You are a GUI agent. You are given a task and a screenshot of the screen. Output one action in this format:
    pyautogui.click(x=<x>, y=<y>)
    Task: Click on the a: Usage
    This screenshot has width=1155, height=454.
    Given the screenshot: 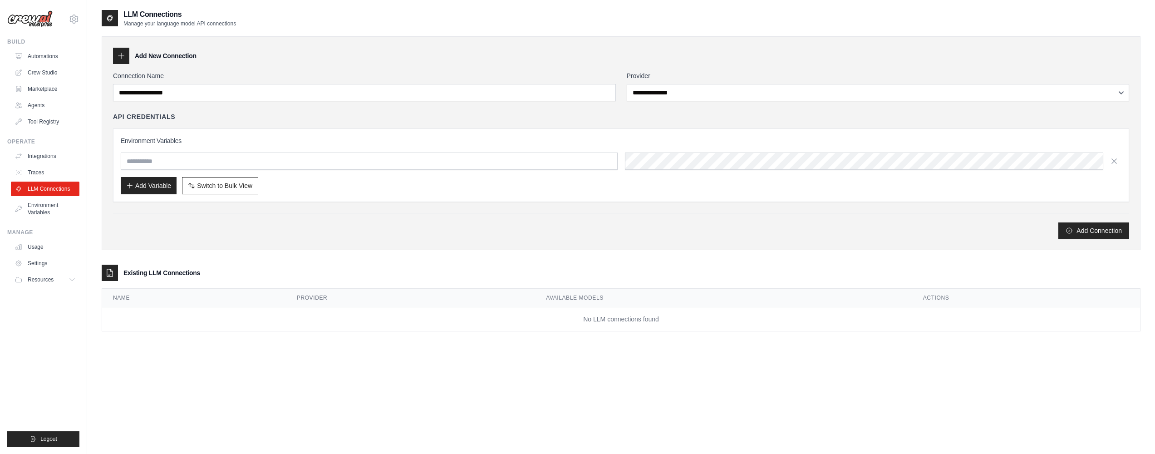 What is the action you would take?
    pyautogui.click(x=45, y=247)
    